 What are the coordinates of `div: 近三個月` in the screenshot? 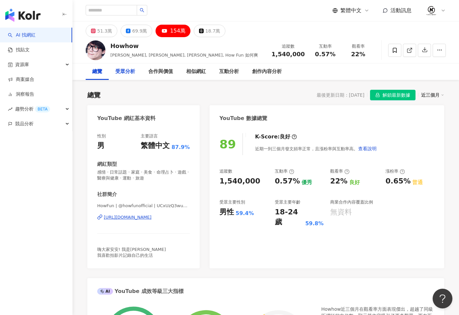 It's located at (432, 95).